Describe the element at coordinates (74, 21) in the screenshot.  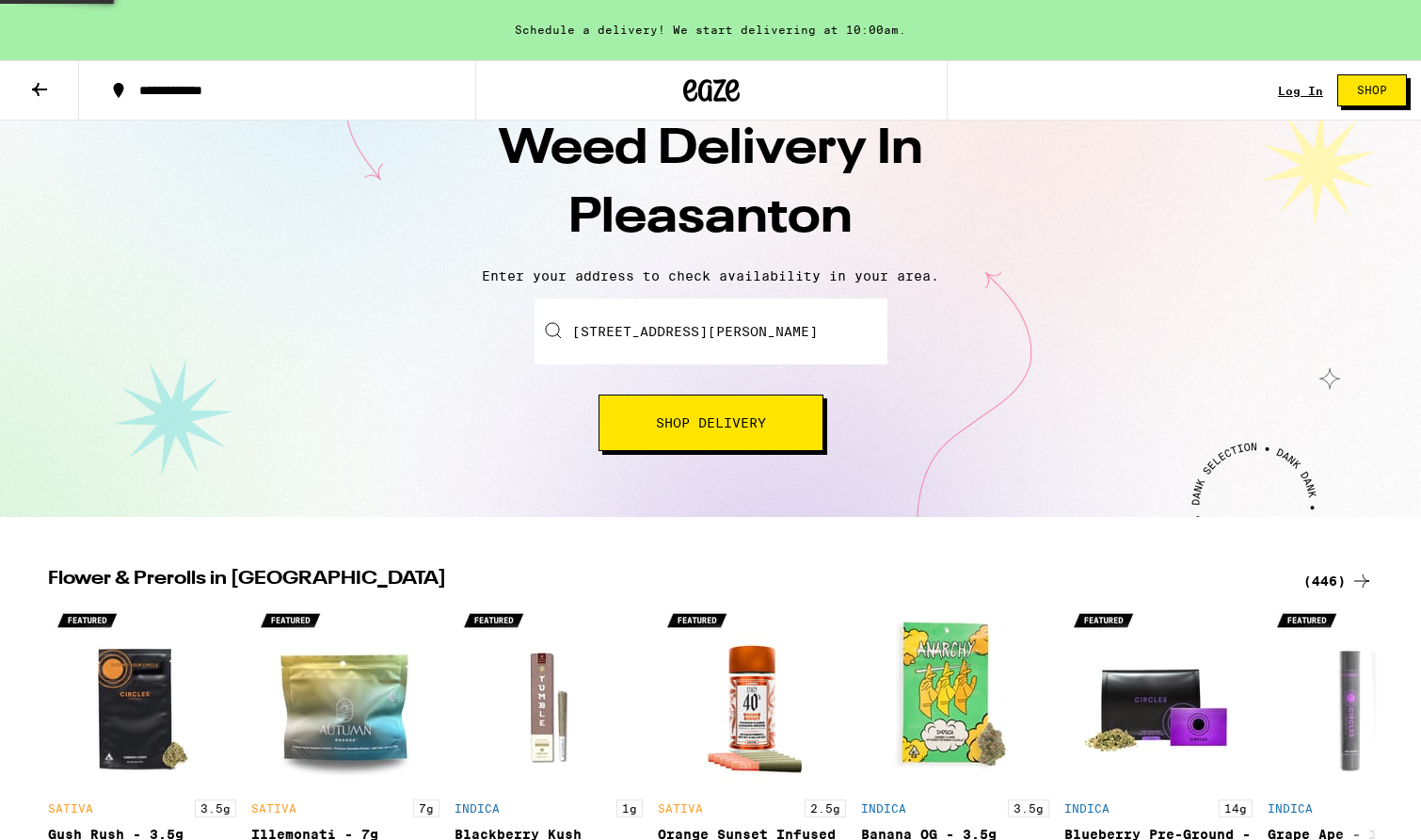
I see `span: Hi. Need any help?` at that location.